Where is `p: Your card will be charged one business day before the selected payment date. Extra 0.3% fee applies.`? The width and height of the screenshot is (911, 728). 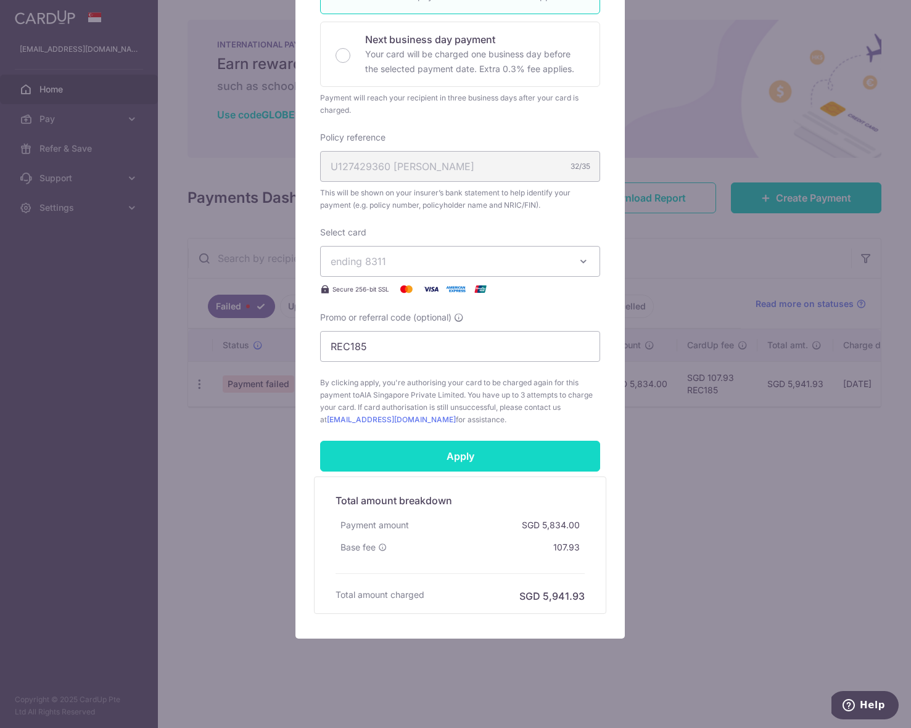
p: Your card will be charged one business day before the selected payment date. Extra 0.3% fee applies. is located at coordinates (475, 62).